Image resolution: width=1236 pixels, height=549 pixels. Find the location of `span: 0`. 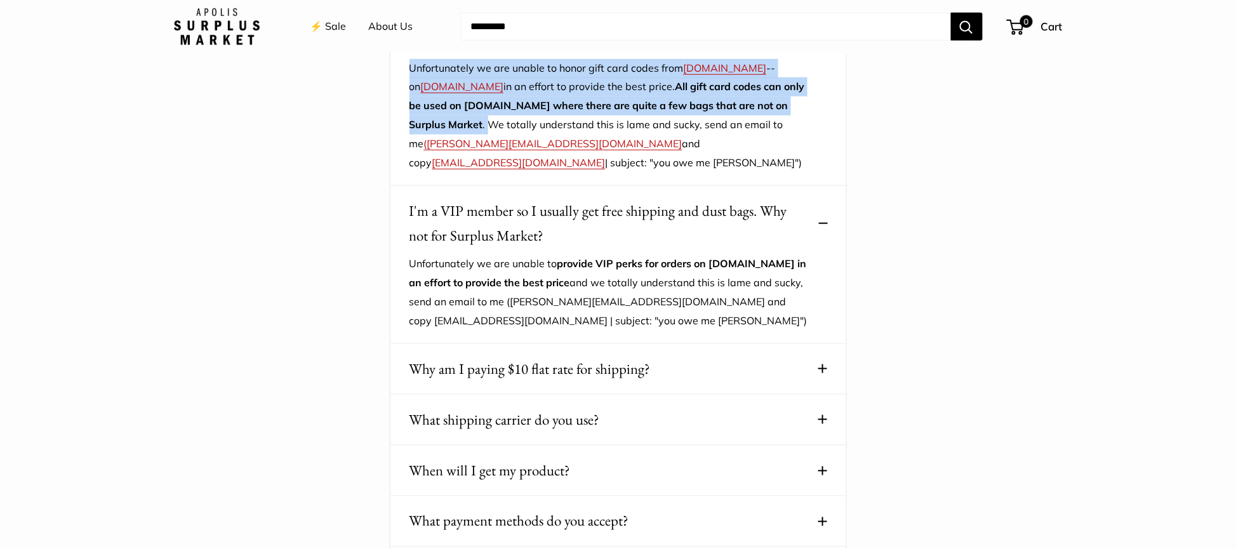

span: 0 is located at coordinates (1026, 22).